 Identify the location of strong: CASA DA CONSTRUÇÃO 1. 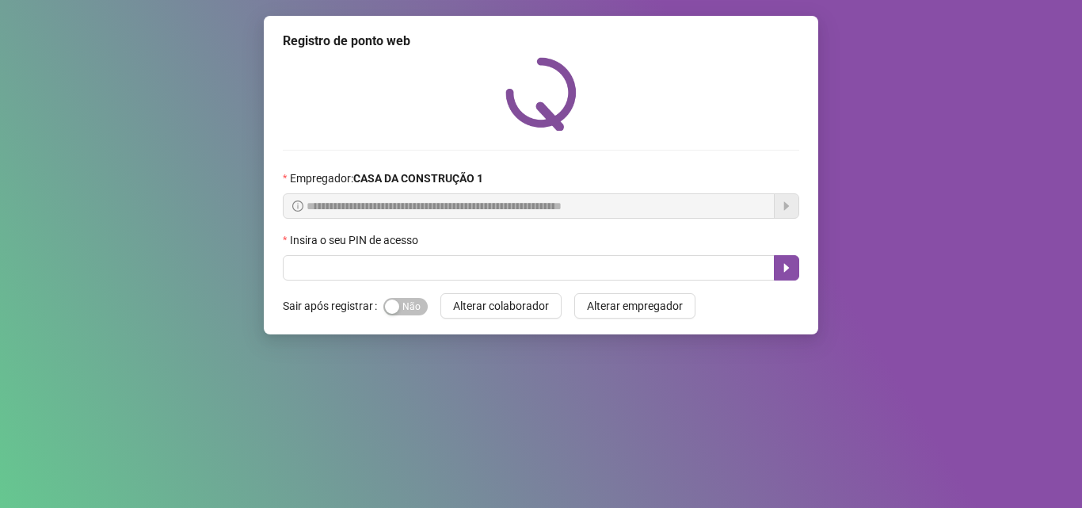
(418, 178).